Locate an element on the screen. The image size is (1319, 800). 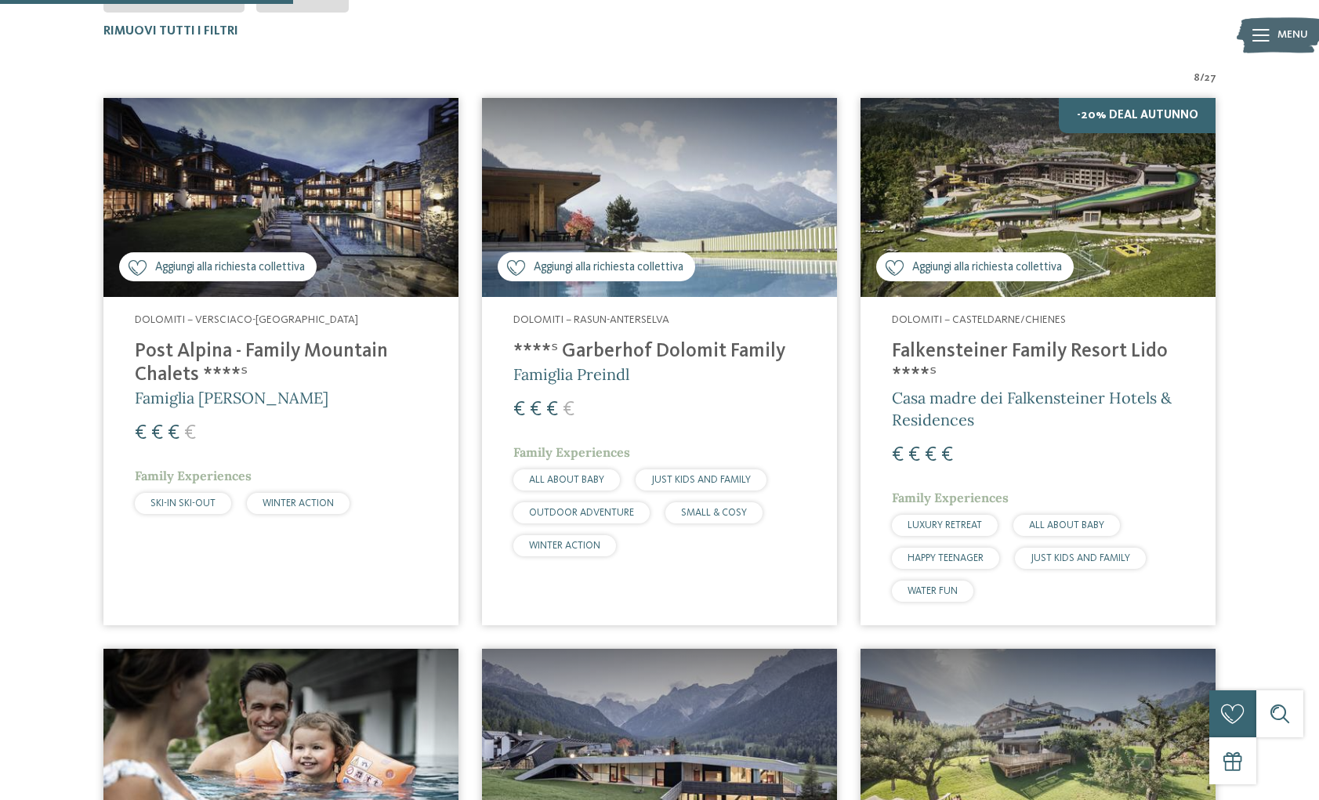
span: OUTDOOR ADVENTURE is located at coordinates (581, 512).